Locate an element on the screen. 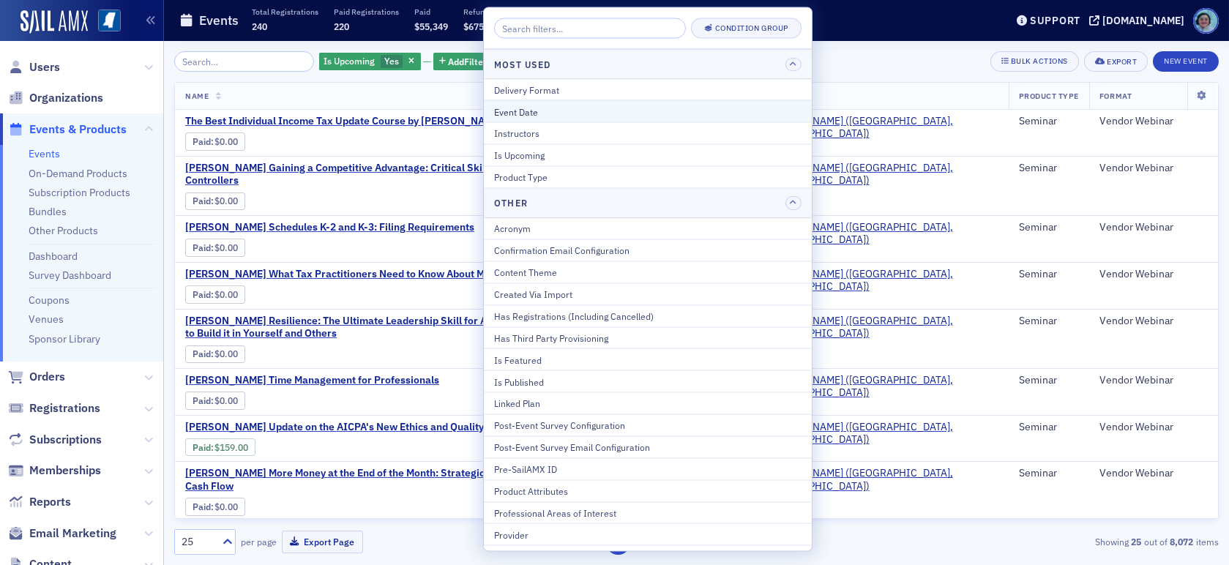 This screenshot has height=565, width=1229. a: Email Marketing is located at coordinates (62, 533).